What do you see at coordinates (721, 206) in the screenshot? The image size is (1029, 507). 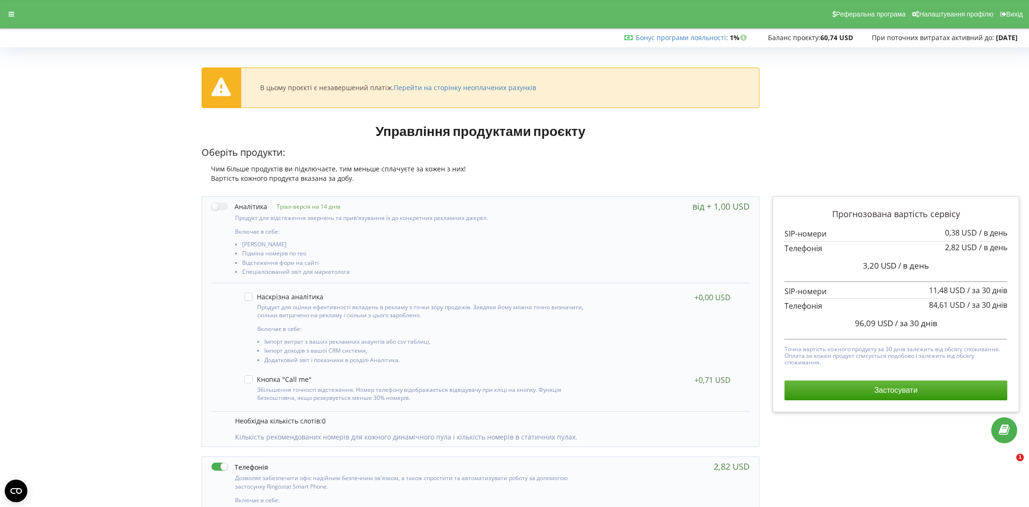 I see `div: від + 1,00 USD` at bounding box center [721, 206].